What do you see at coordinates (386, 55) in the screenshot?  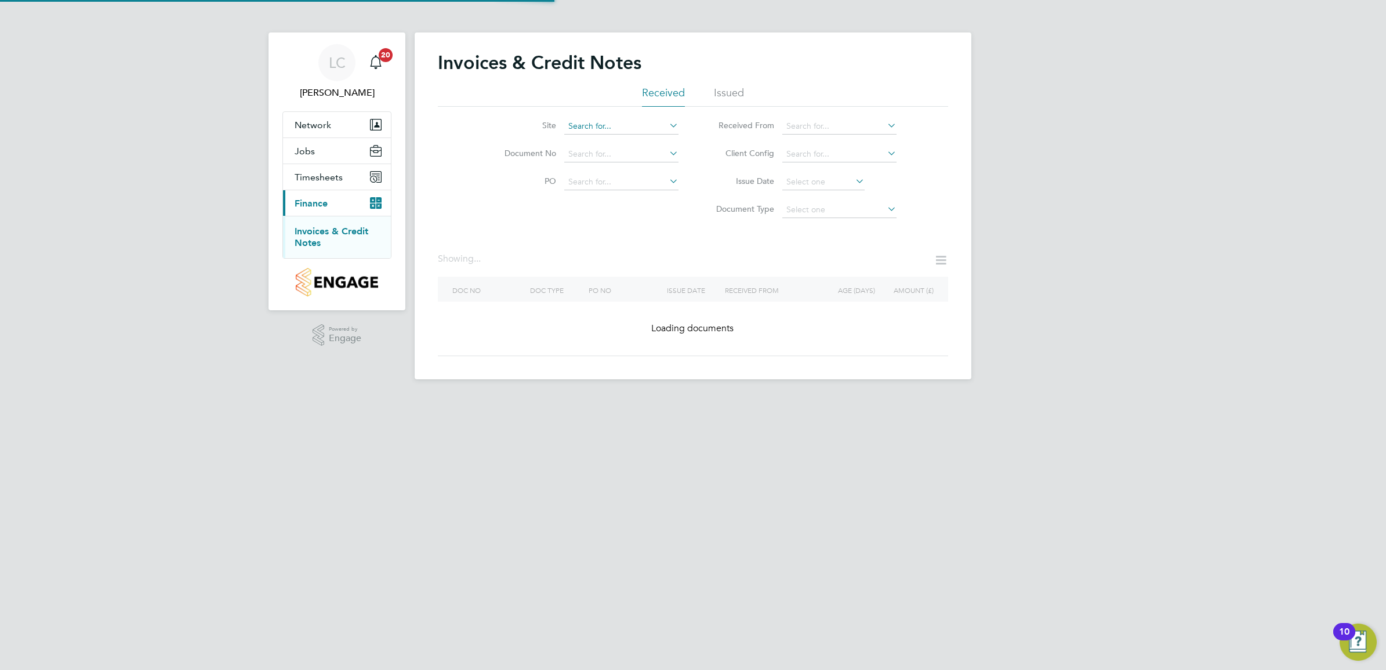 I see `span: 20` at bounding box center [386, 55].